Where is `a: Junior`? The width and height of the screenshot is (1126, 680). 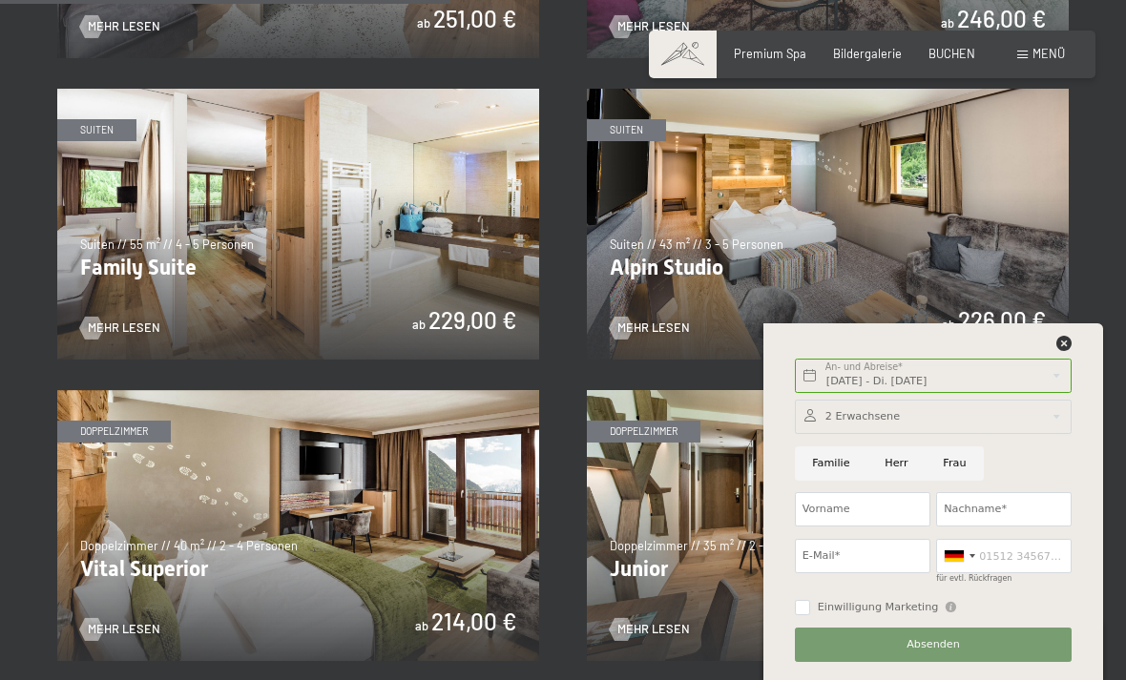
a: Junior is located at coordinates (827, 395).